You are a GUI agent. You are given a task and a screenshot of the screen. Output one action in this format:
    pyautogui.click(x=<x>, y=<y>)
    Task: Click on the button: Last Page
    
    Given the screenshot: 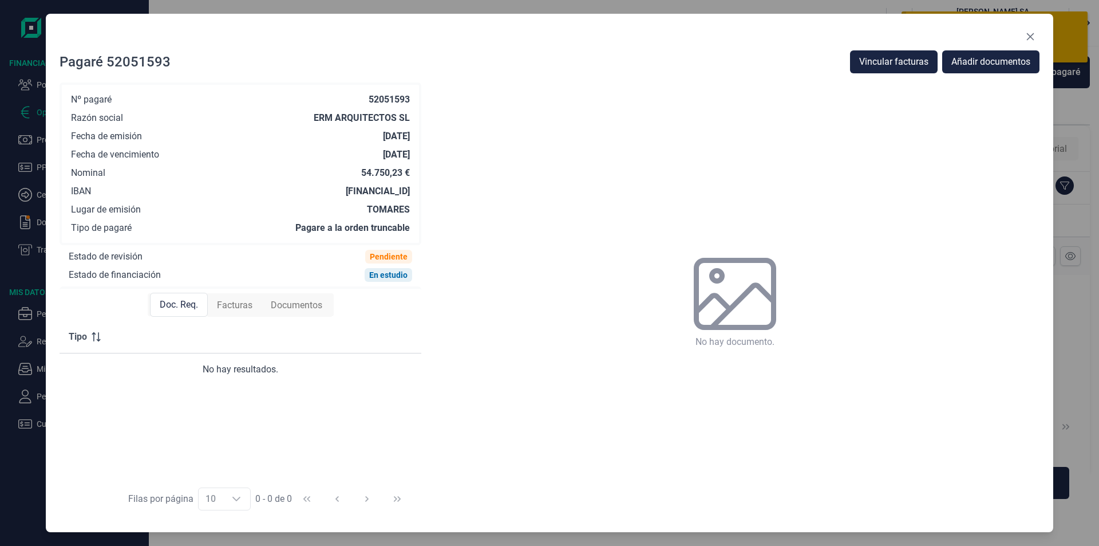 What is the action you would take?
    pyautogui.click(x=397, y=499)
    